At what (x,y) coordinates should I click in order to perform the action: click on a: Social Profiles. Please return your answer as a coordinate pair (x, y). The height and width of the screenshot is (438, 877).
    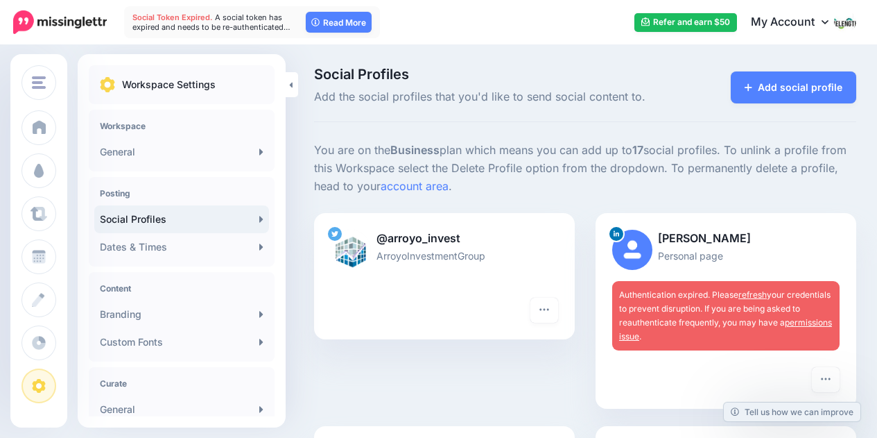
    Looking at the image, I should click on (182, 219).